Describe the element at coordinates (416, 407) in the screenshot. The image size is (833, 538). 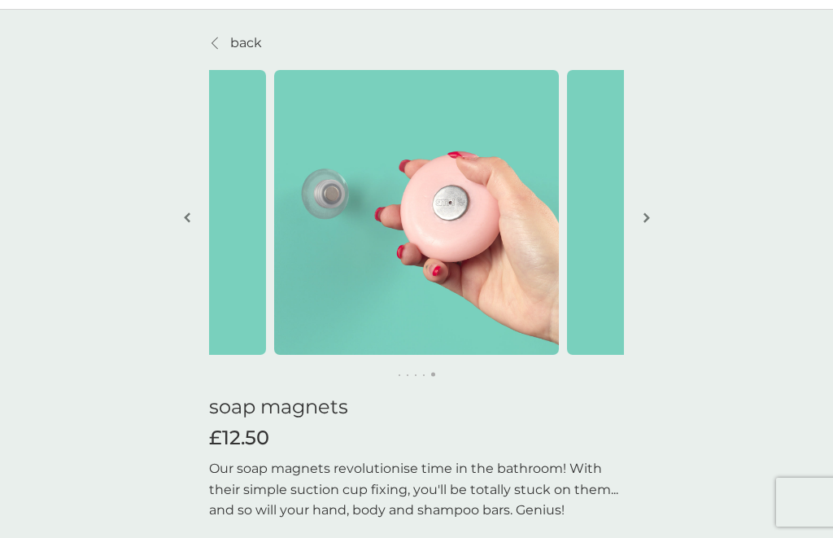
I see `h1: soap magnets` at that location.